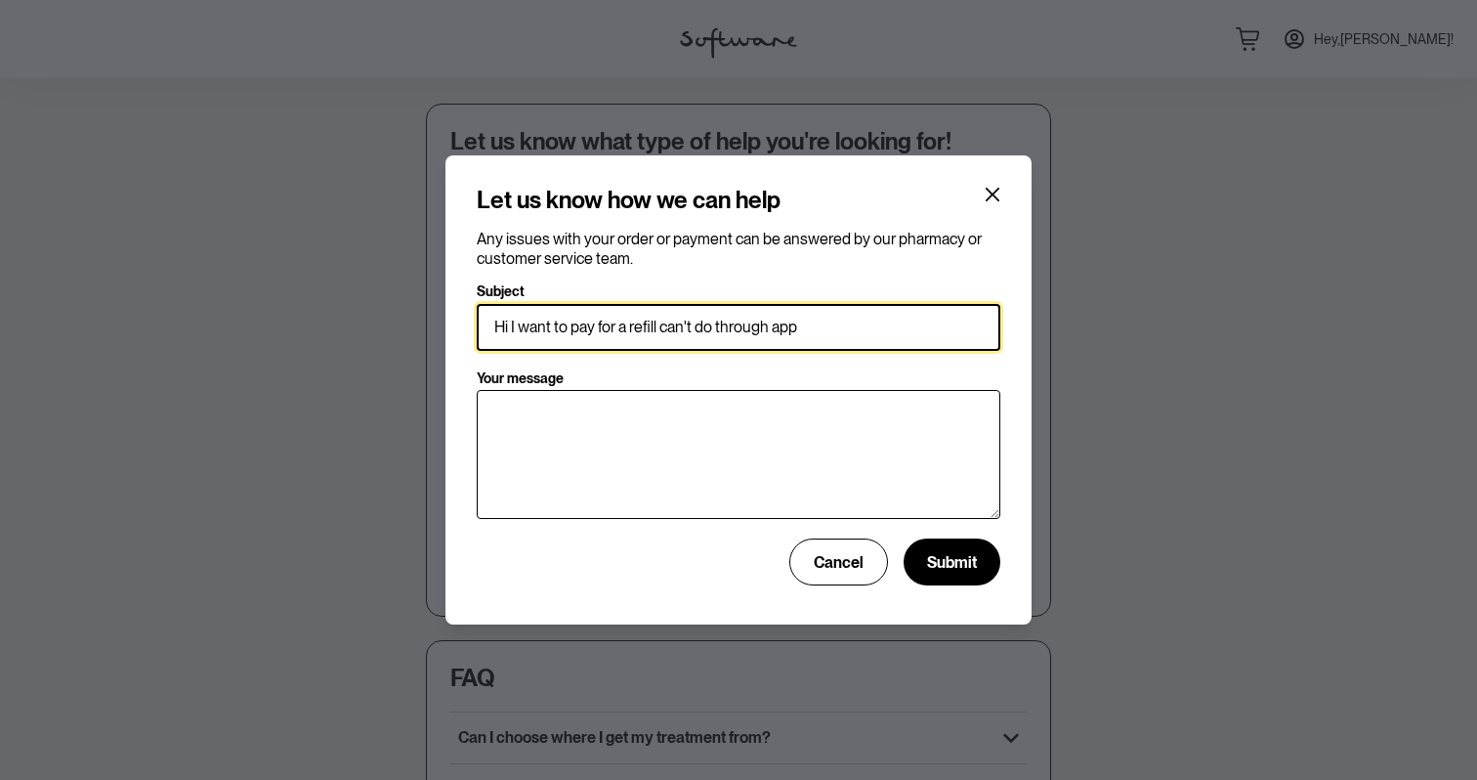 The width and height of the screenshot is (1477, 780). I want to click on p: Your message, so click(520, 378).